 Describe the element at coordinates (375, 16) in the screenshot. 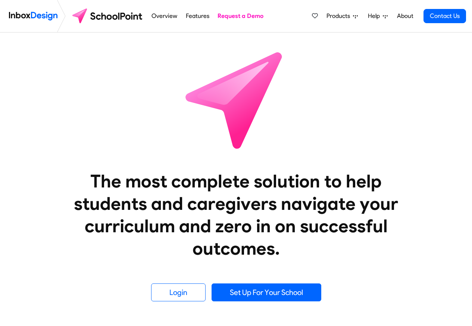

I see `span: Help` at that location.